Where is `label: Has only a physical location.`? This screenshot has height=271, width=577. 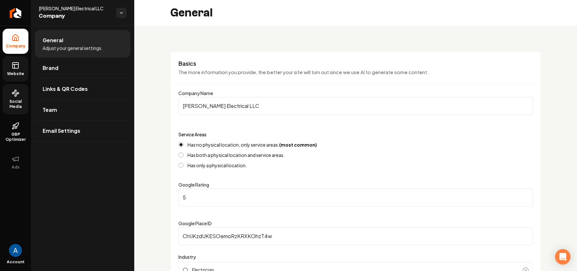 label: Has only a physical location. is located at coordinates (217, 165).